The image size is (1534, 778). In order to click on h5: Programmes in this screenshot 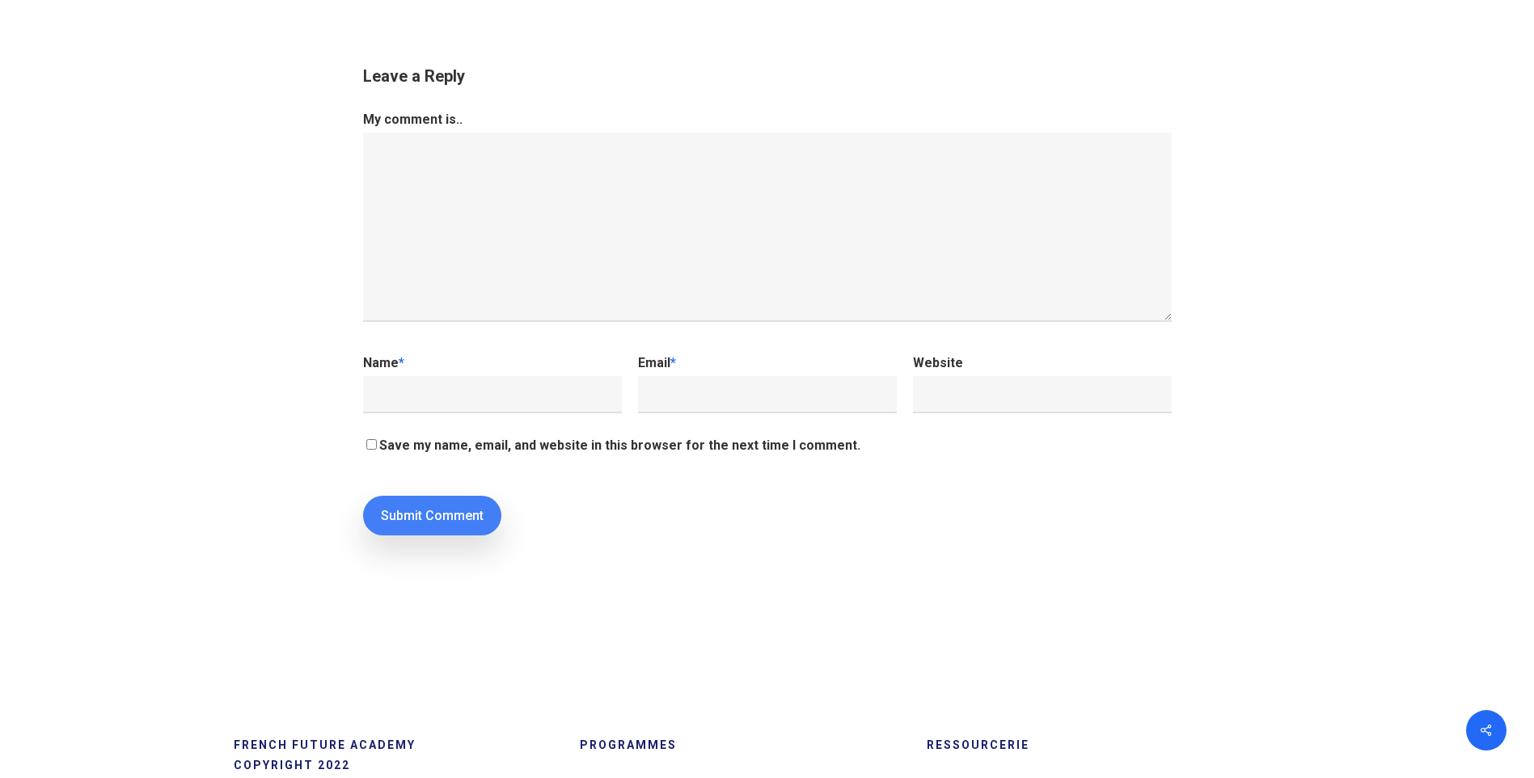, I will do `click(742, 745)`.